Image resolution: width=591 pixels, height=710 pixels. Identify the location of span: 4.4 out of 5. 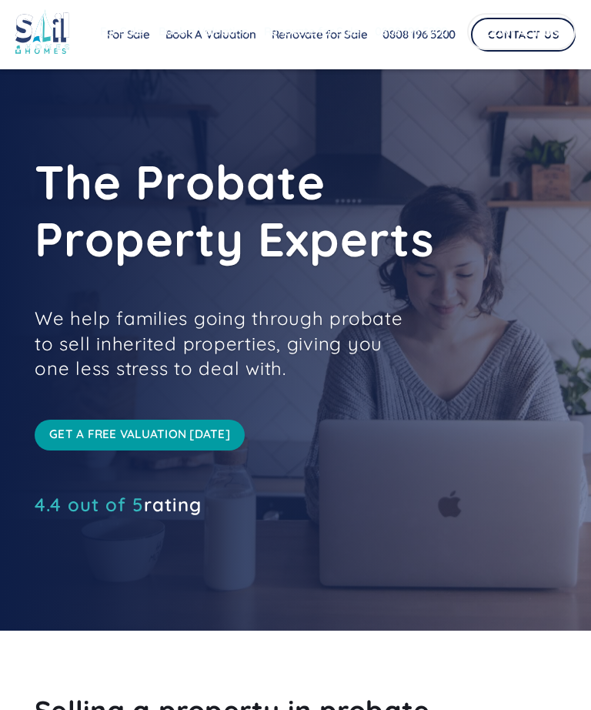
(89, 504).